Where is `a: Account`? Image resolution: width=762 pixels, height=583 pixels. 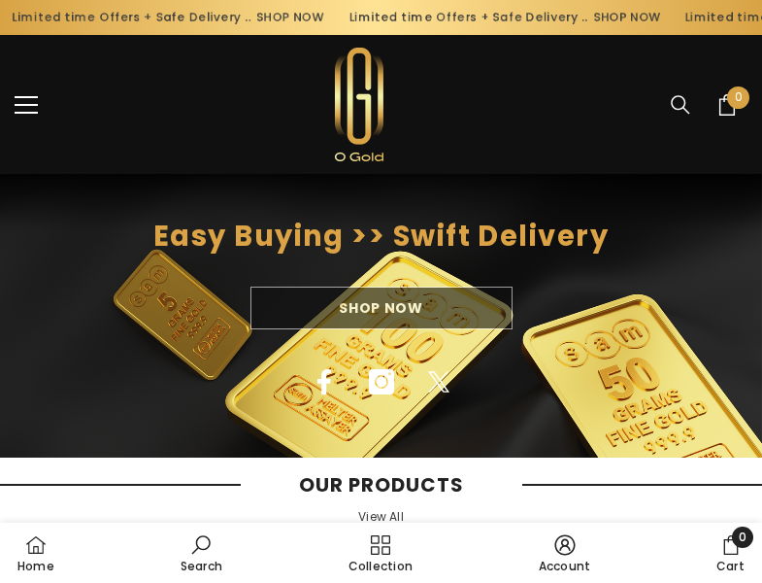
a: Account is located at coordinates (565, 552).